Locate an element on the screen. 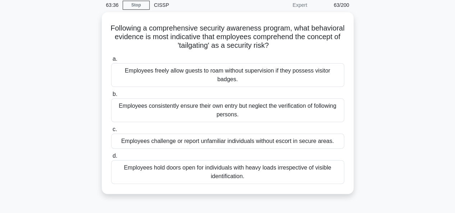 The width and height of the screenshot is (455, 213). span: c. is located at coordinates (115, 129).